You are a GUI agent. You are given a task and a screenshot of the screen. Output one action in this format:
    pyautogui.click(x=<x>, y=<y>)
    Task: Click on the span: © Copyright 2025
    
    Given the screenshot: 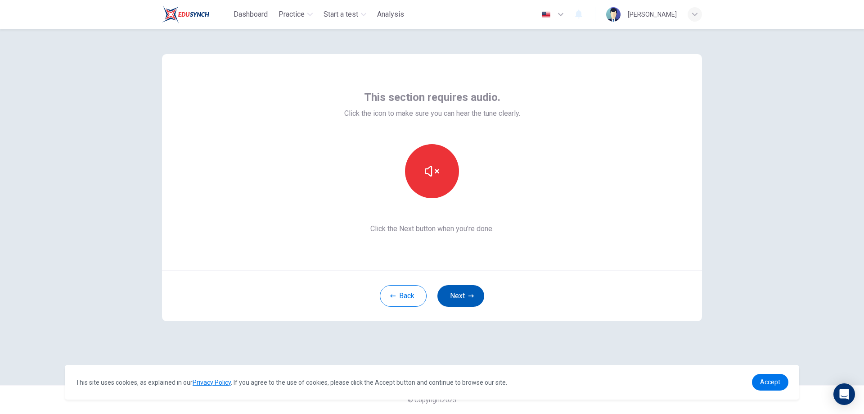 What is the action you would take?
    pyautogui.click(x=432, y=400)
    